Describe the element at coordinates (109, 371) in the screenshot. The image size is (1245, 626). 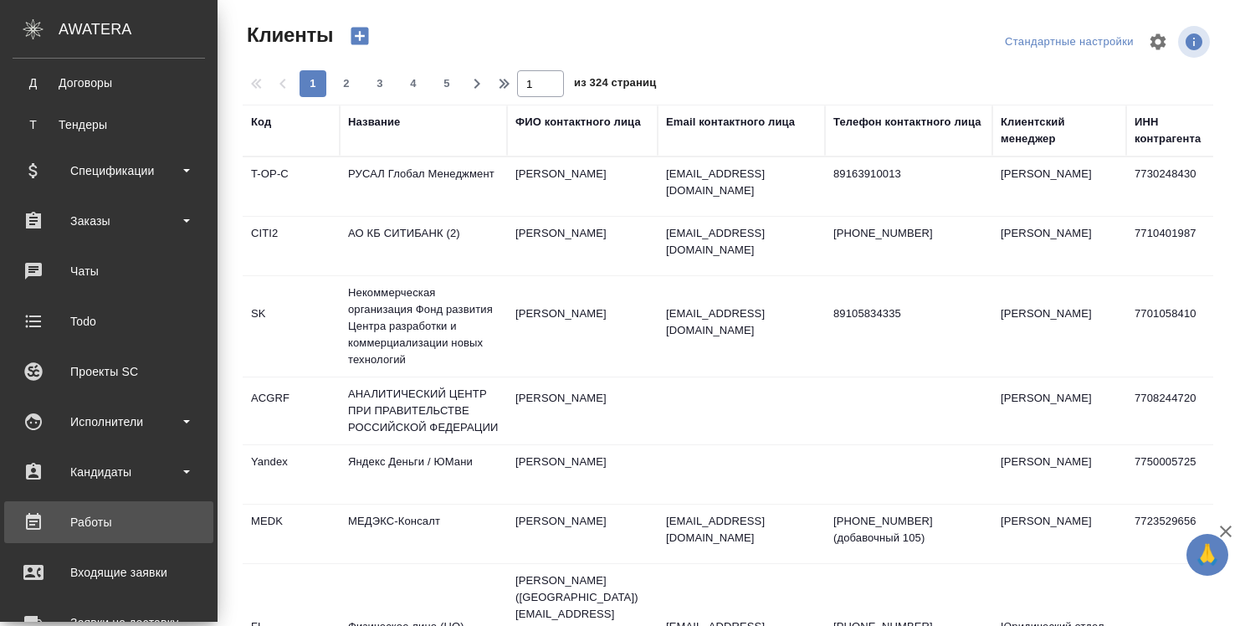
I see `a: Проекты SC` at that location.